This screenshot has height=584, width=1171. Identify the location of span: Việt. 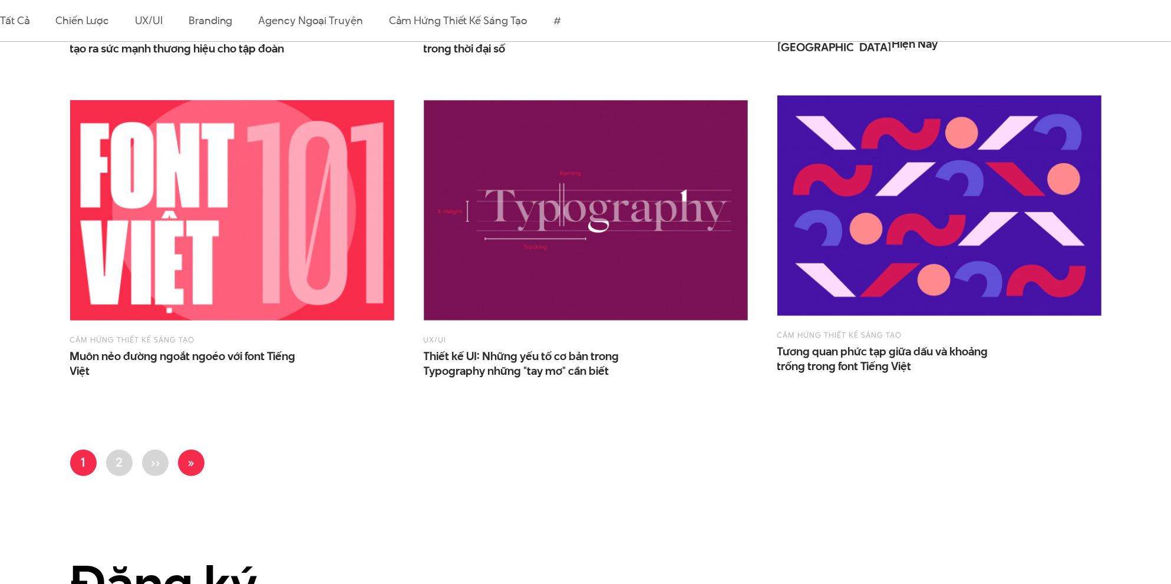
(80, 371).